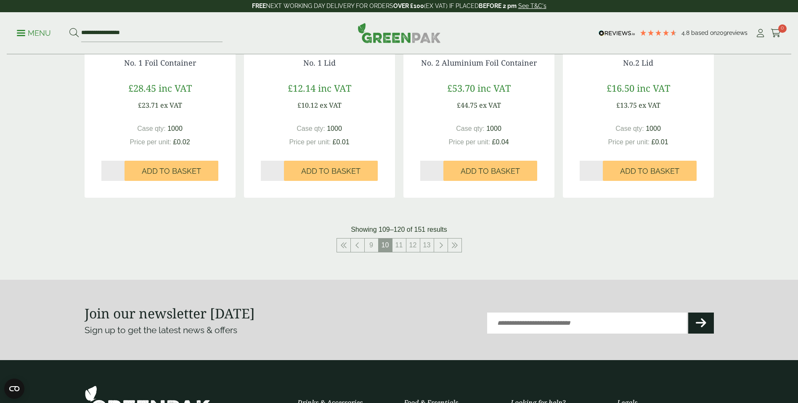 The width and height of the screenshot is (798, 403). Describe the element at coordinates (532, 6) in the screenshot. I see `a: See T&C's` at that location.